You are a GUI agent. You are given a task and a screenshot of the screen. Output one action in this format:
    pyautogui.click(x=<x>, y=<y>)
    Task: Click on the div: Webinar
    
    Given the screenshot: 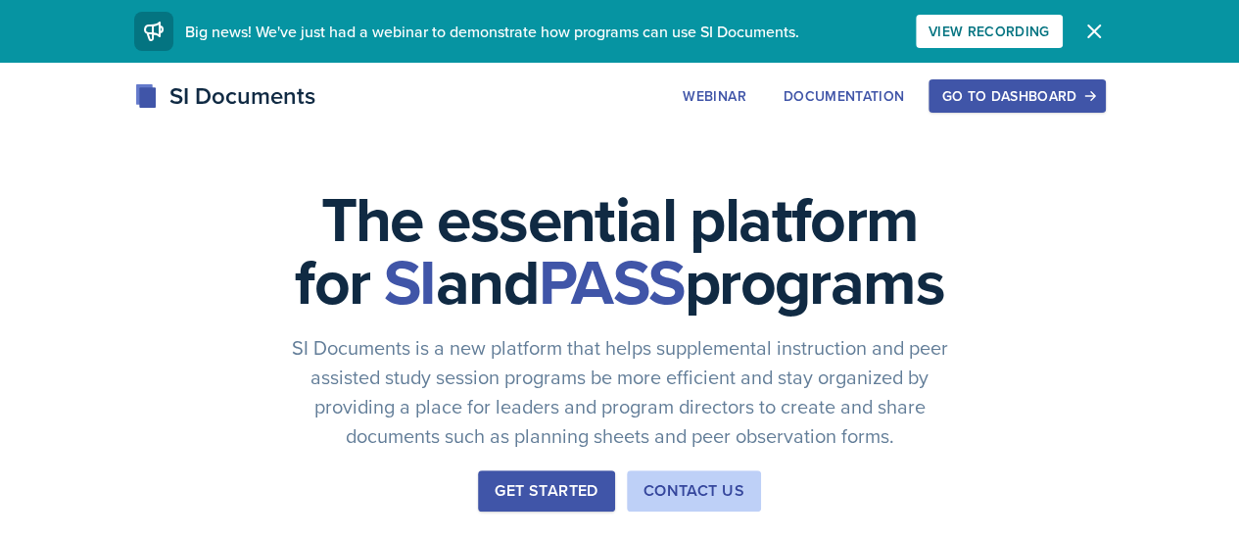 What is the action you would take?
    pyautogui.click(x=714, y=96)
    